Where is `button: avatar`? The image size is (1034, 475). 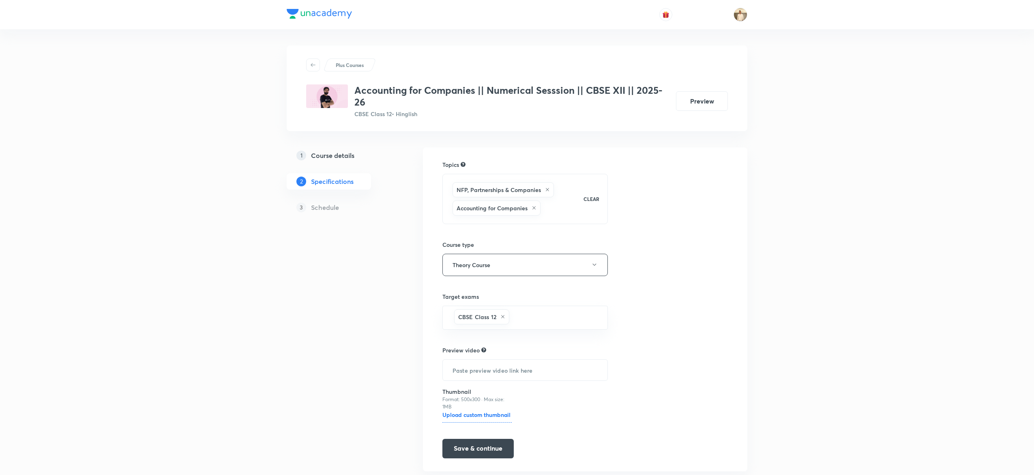 button: avatar is located at coordinates (666, 15).